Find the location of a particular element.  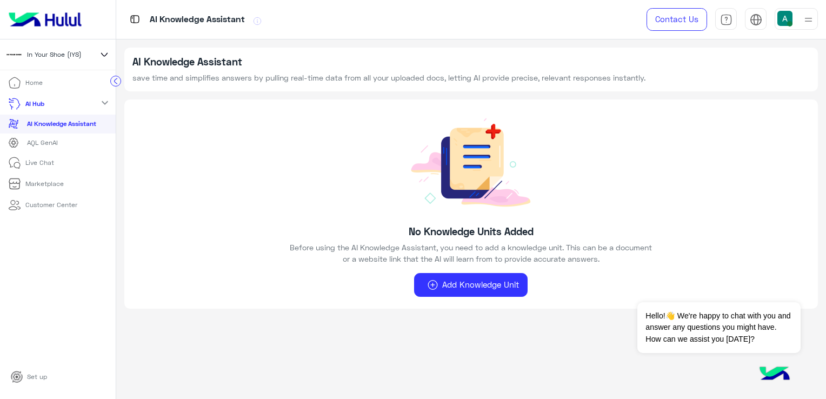

p: save time and simplifies answers by pulling real-time data from all your uploaded docs, letting A... is located at coordinates (389, 77).